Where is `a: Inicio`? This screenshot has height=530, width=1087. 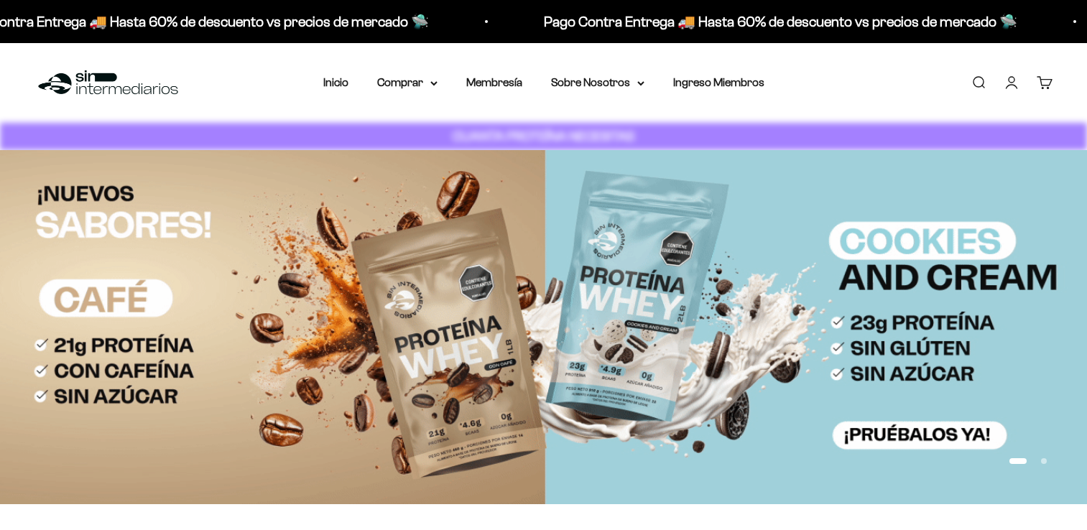
a: Inicio is located at coordinates (335, 82).